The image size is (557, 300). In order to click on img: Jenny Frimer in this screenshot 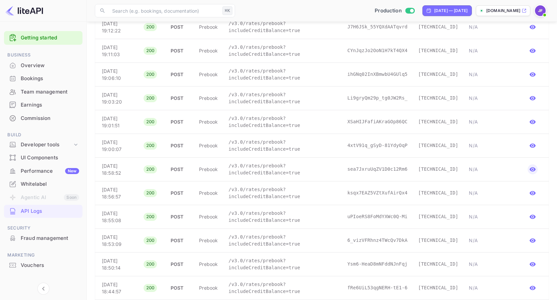, I will do `click(540, 11)`.